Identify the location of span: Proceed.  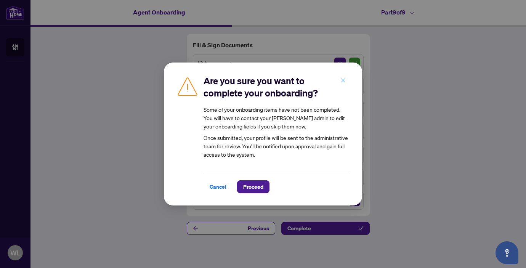
(253, 187).